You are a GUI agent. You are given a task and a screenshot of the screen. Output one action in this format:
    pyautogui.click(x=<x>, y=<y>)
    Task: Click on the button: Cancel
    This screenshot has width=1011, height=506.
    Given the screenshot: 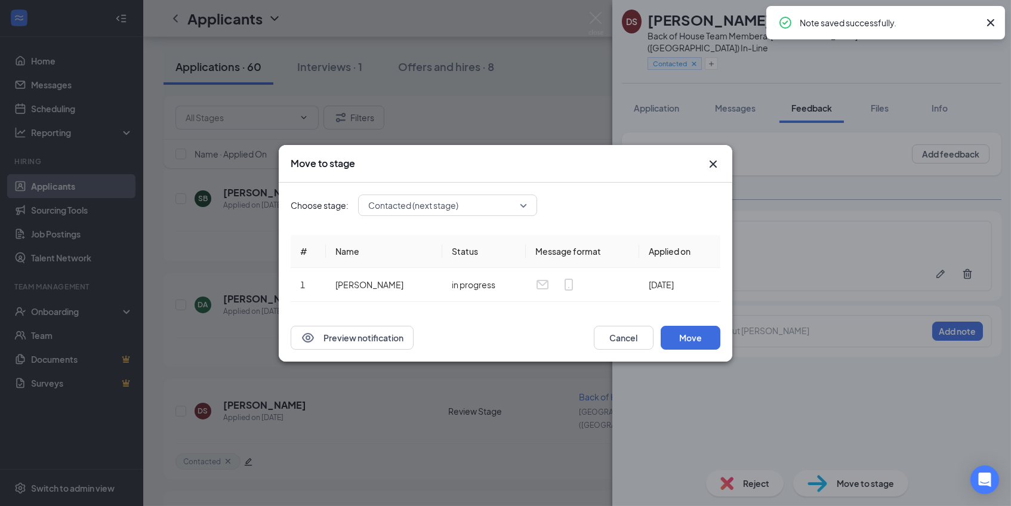 What is the action you would take?
    pyautogui.click(x=624, y=338)
    